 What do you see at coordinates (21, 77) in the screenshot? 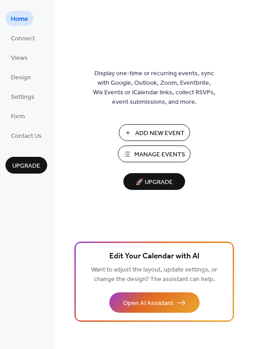
I see `a: Design` at bounding box center [21, 77].